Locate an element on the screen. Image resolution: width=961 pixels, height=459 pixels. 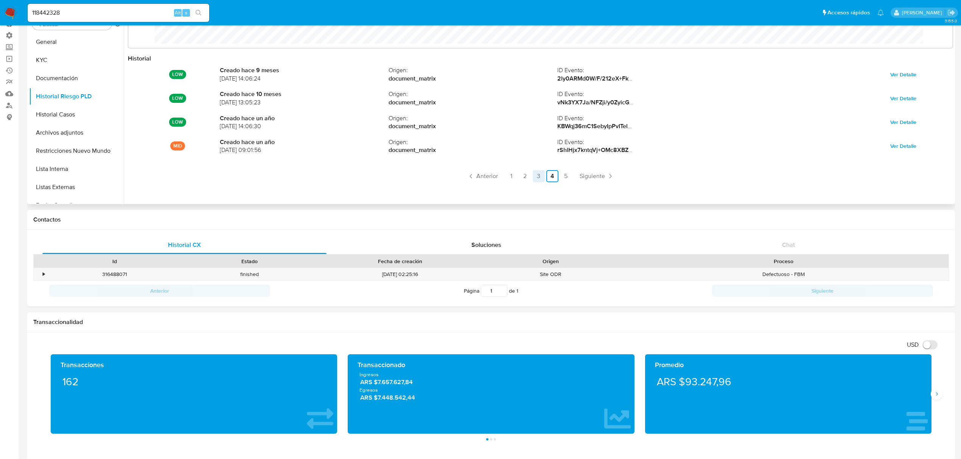
button: KYC is located at coordinates (76, 60).